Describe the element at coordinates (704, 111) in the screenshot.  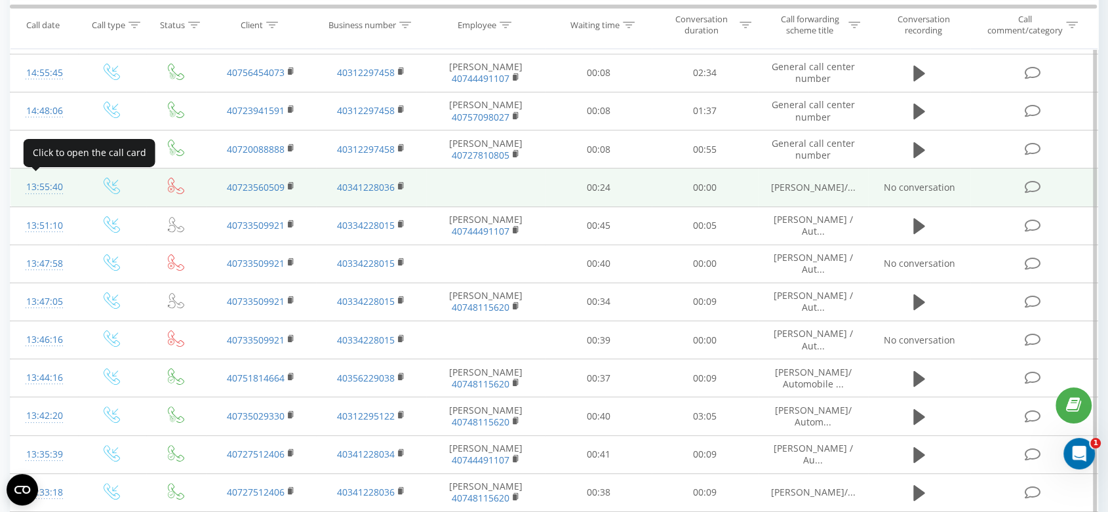
I see `td: 01:37` at that location.